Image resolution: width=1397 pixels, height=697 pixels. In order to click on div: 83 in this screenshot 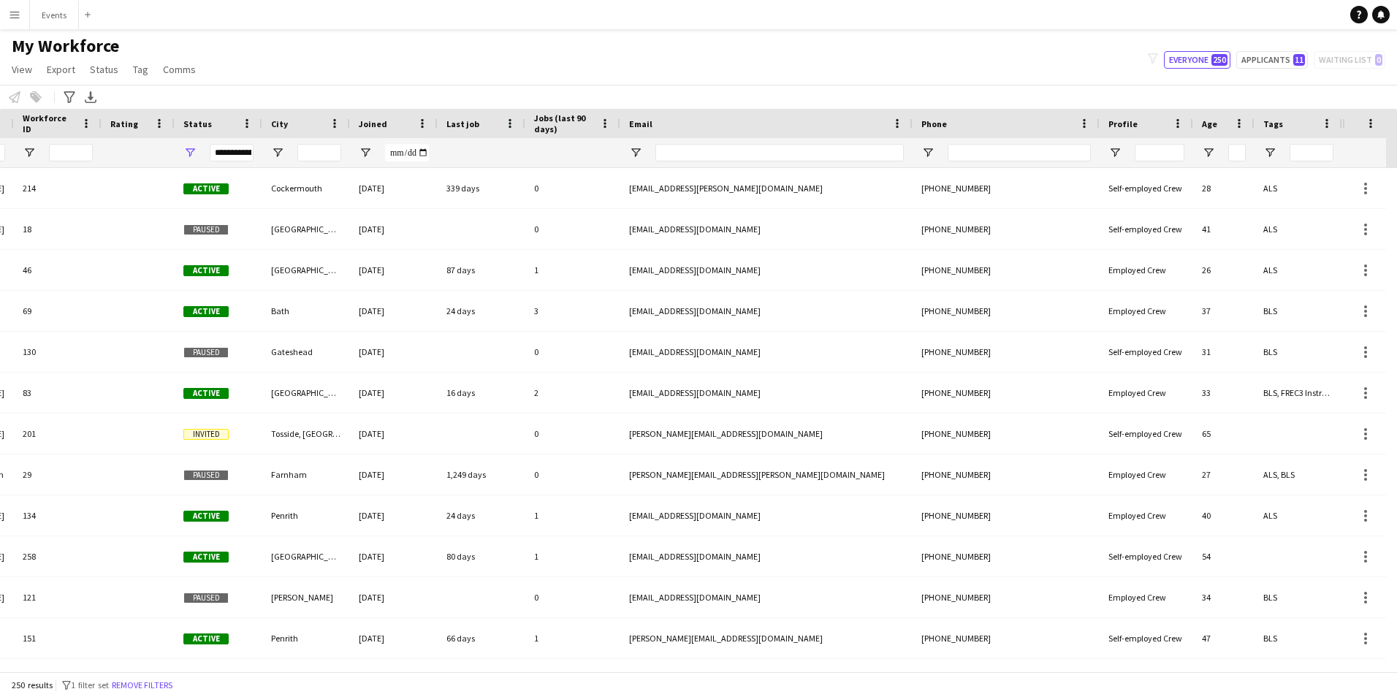, I will do `click(58, 392)`.